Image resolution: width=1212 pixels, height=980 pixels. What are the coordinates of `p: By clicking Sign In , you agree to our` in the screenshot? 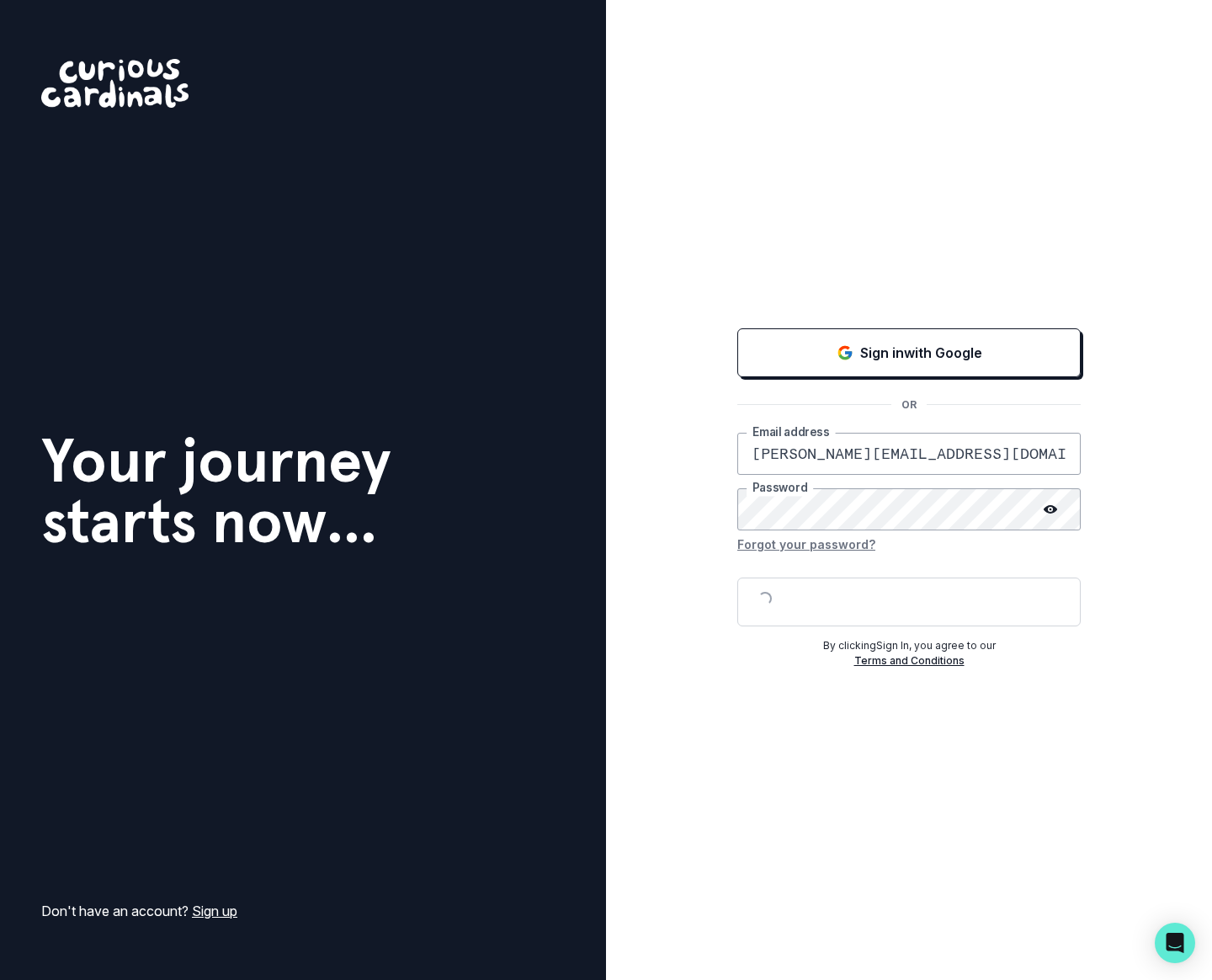 It's located at (909, 646).